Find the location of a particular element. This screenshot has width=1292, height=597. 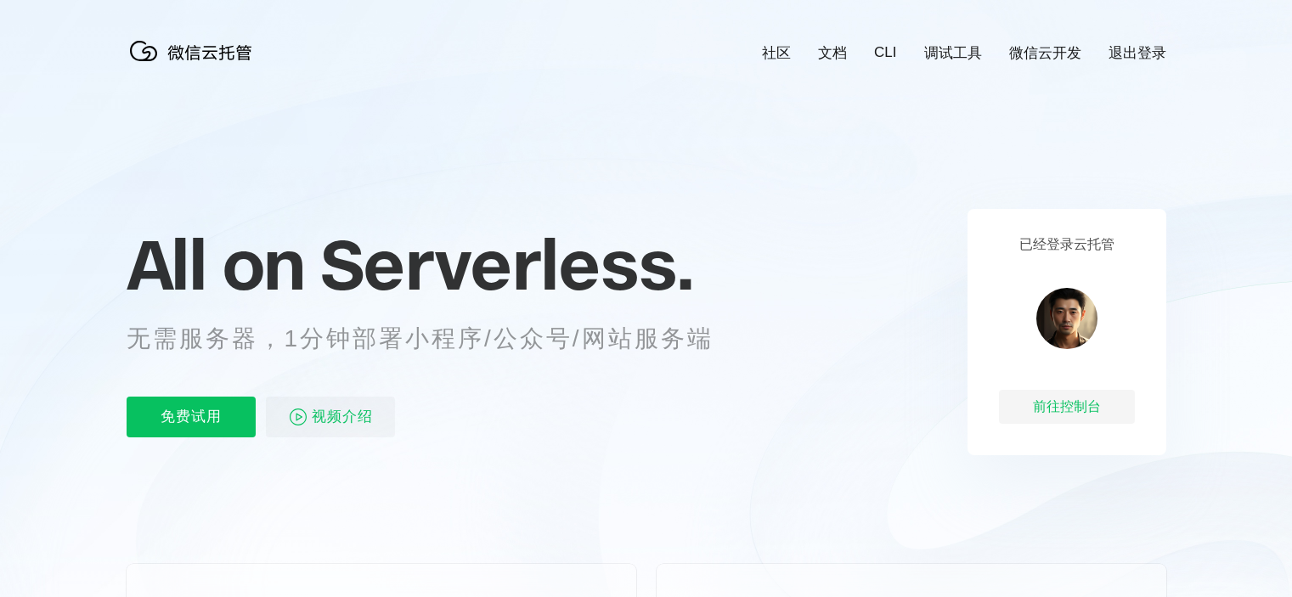

a: 微信云开发 is located at coordinates (1045, 53).